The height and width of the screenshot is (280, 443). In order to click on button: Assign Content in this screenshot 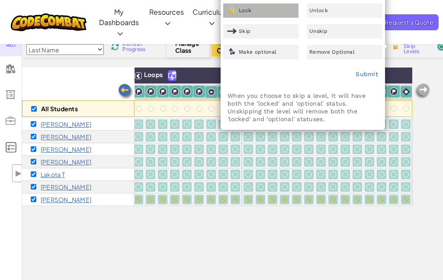, I will do `click(231, 47)`.